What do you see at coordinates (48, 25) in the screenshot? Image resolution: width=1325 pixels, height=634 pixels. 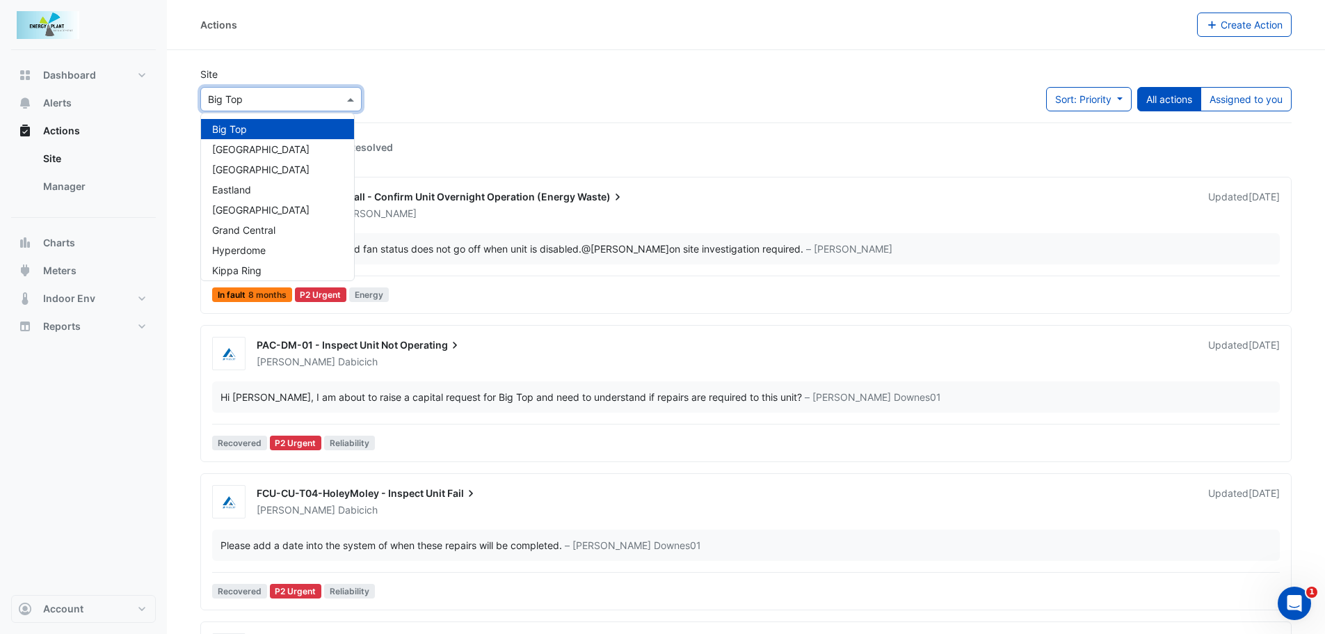 I see `img: Company Logo` at bounding box center [48, 25].